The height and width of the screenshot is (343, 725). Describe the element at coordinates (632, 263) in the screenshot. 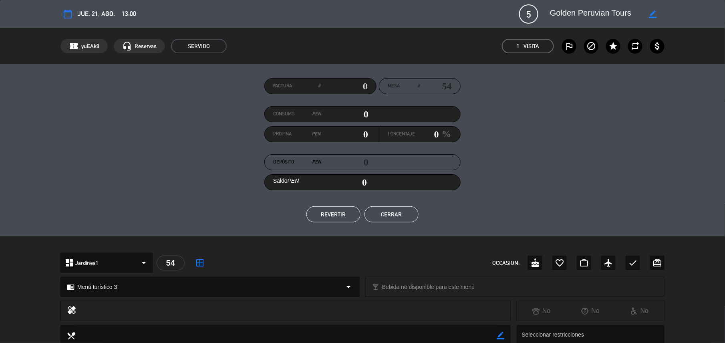

I see `i: check` at that location.